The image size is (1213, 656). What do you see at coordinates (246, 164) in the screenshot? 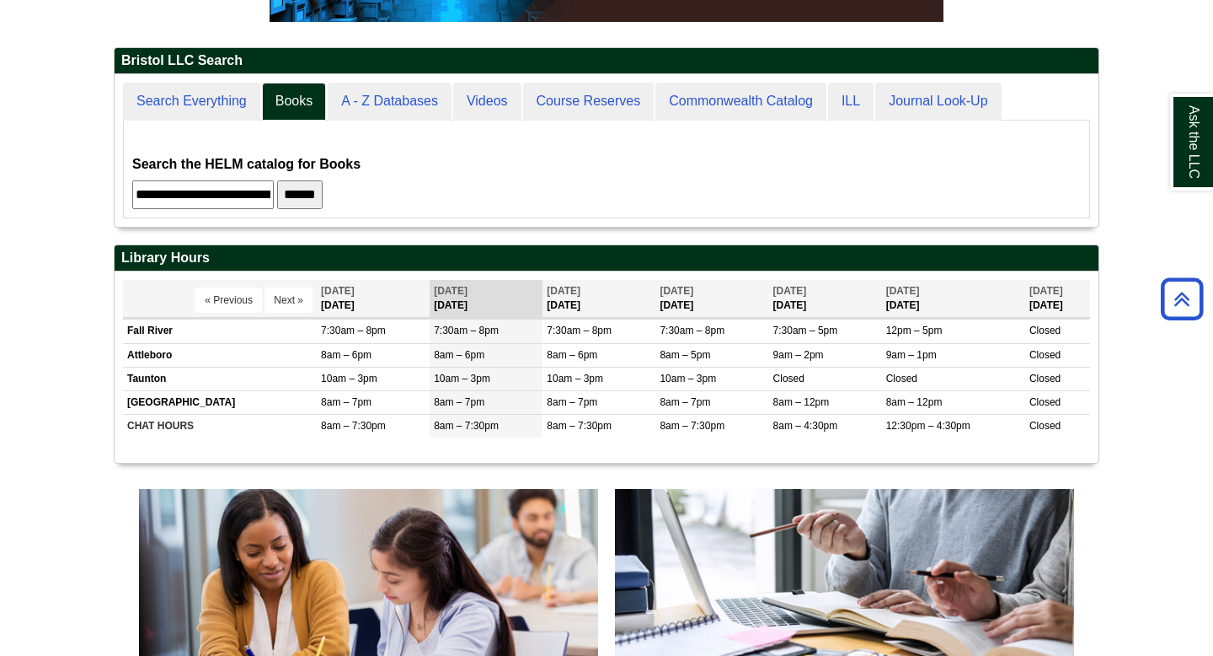
I see `label: Search the HELM catalog for Books` at bounding box center [246, 164].